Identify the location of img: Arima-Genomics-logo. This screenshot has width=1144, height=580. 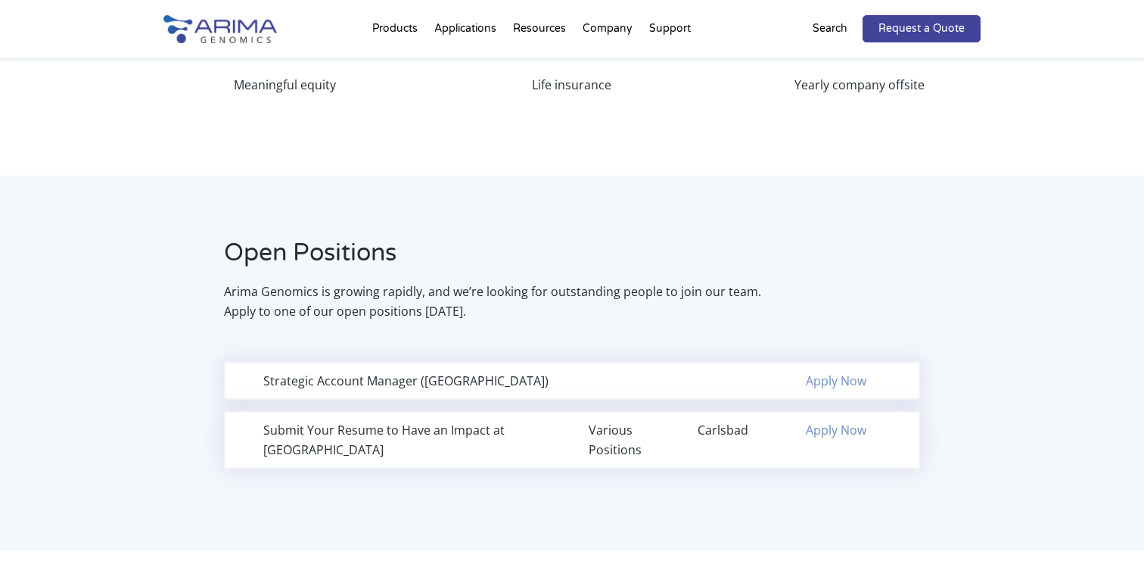
(220, 29).